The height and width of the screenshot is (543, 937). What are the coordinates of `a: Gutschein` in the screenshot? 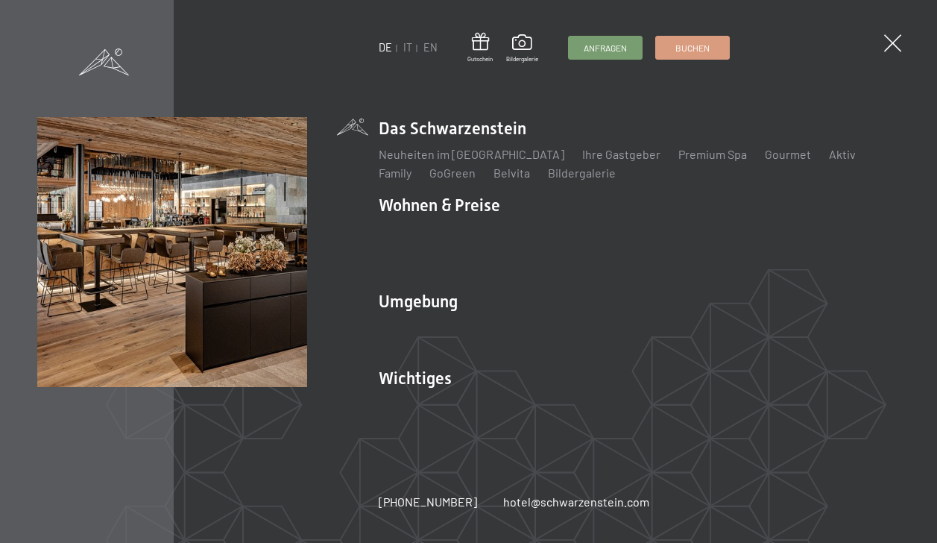 It's located at (480, 48).